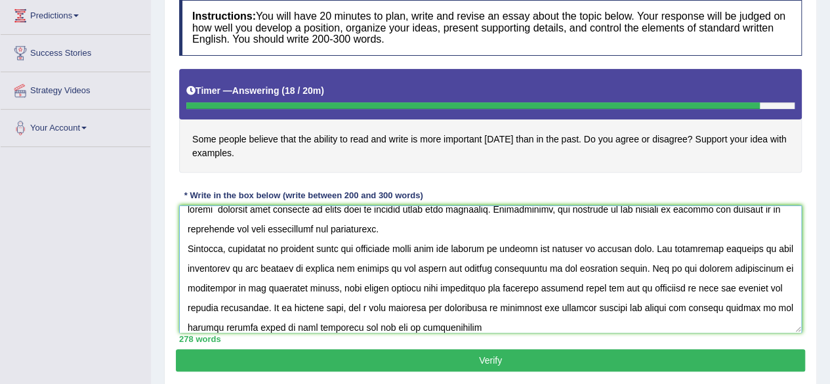 The height and width of the screenshot is (384, 830). I want to click on div: 278 words, so click(490, 338).